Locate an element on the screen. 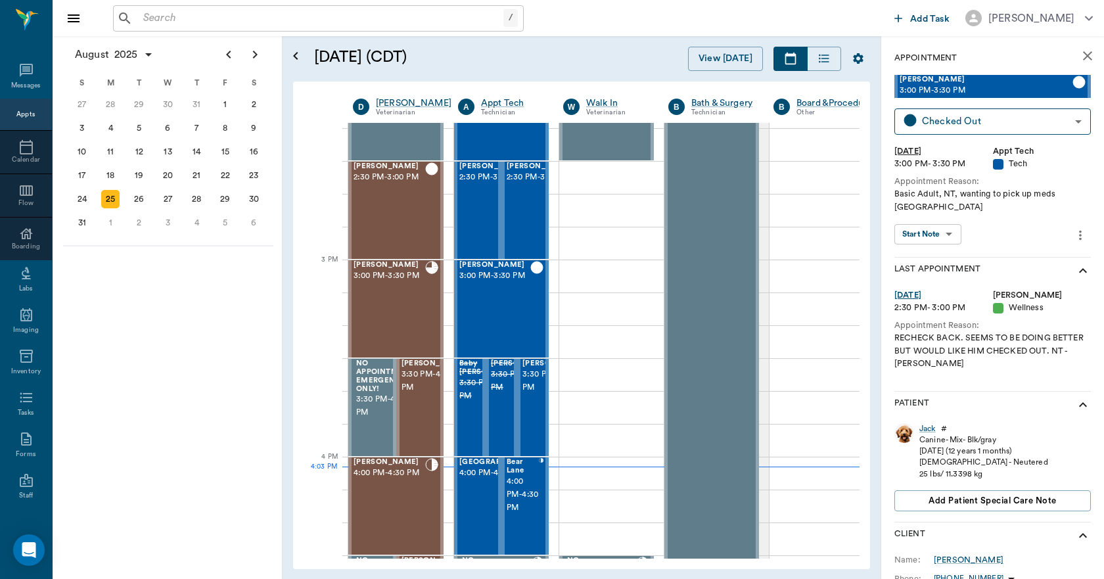  div: CHECKED_IN, 4:00 PM - 4:30 PM is located at coordinates (525, 506).